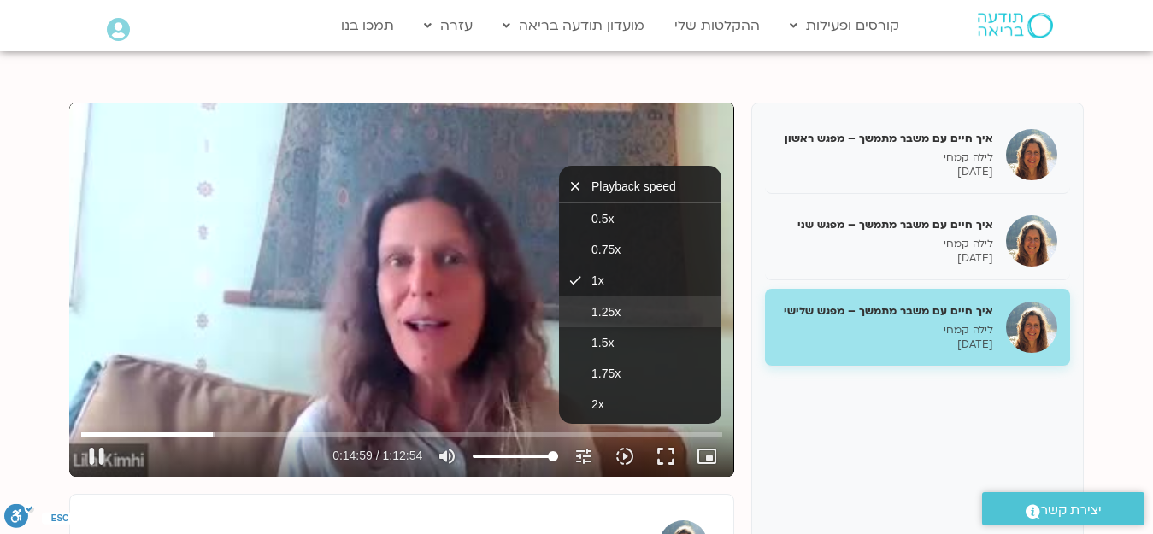 The height and width of the screenshot is (534, 1153). I want to click on h5: איך חיים עם משבר מתמשך – מפגש ראשון, so click(885, 138).